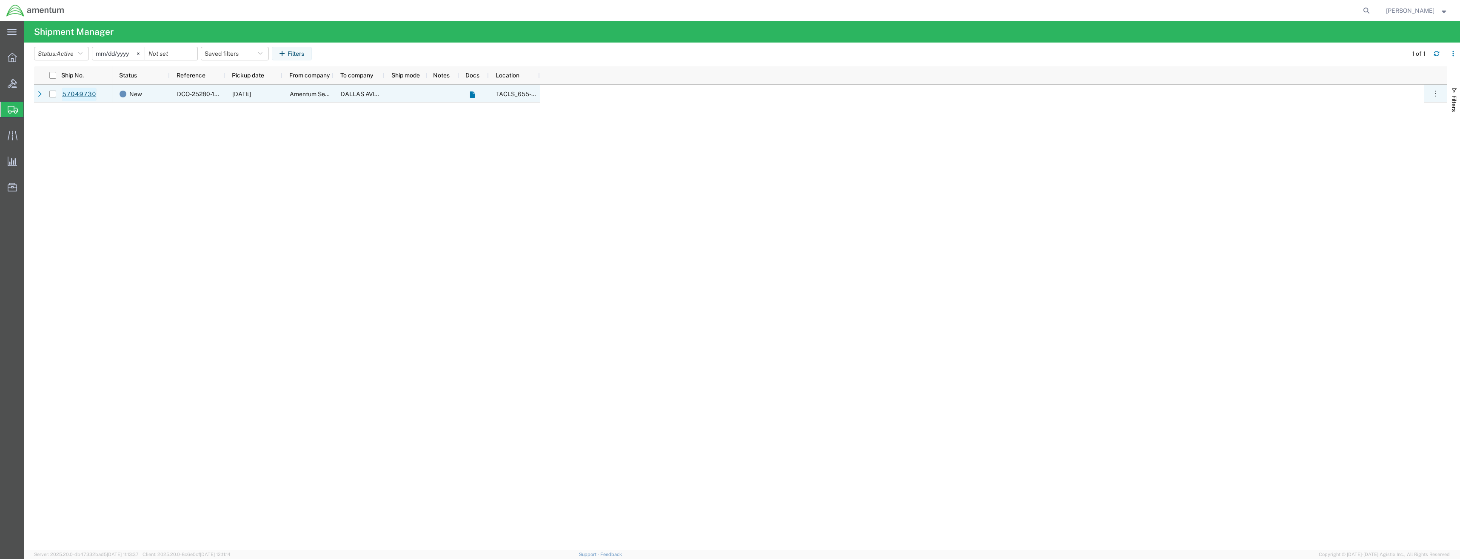  What do you see at coordinates (248, 75) in the screenshot?
I see `span: Pickup date` at bounding box center [248, 75].